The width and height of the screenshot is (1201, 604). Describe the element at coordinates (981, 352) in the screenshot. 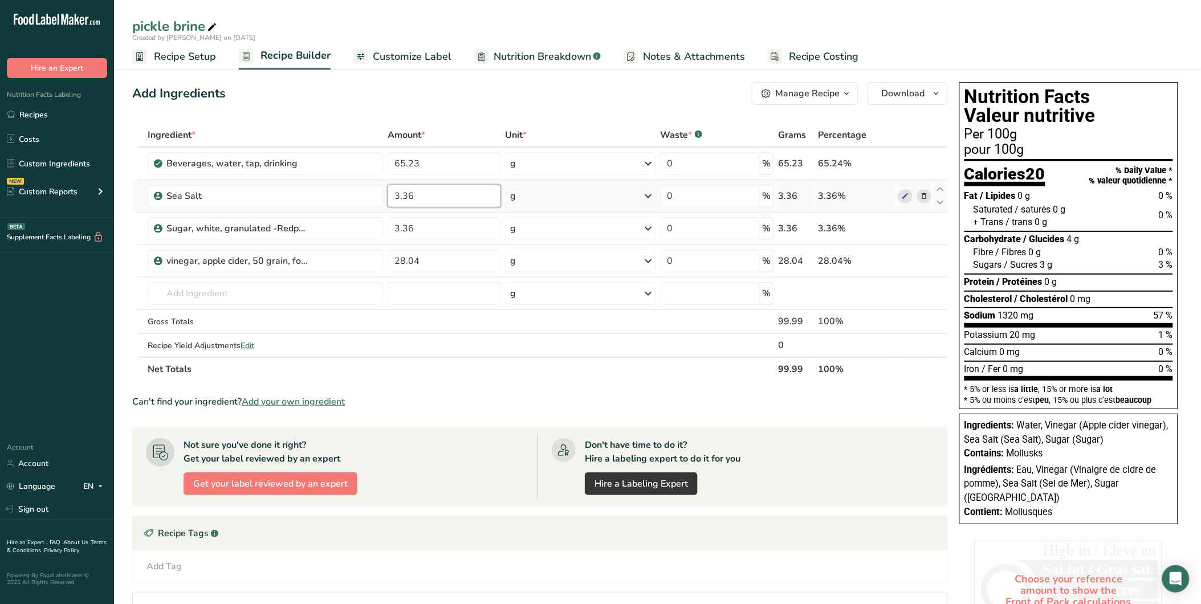

I see `span: Calcium` at that location.